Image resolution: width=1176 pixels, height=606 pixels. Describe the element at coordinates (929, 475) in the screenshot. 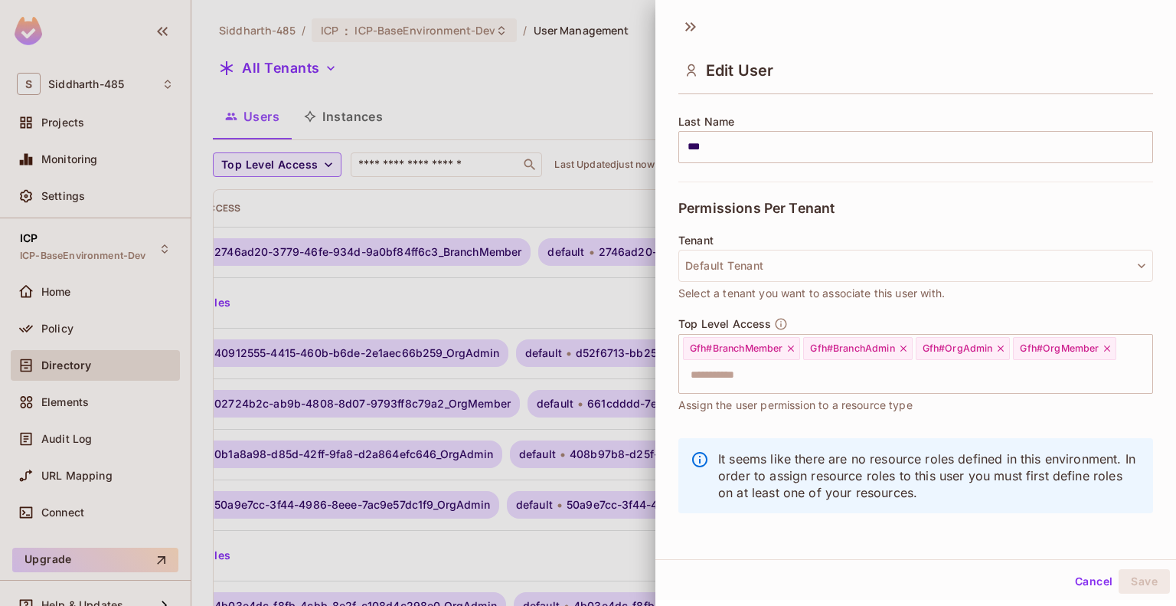

I see `p: It seems like there are no resource roles defined in this environment. In order to assign resourc...` at that location.